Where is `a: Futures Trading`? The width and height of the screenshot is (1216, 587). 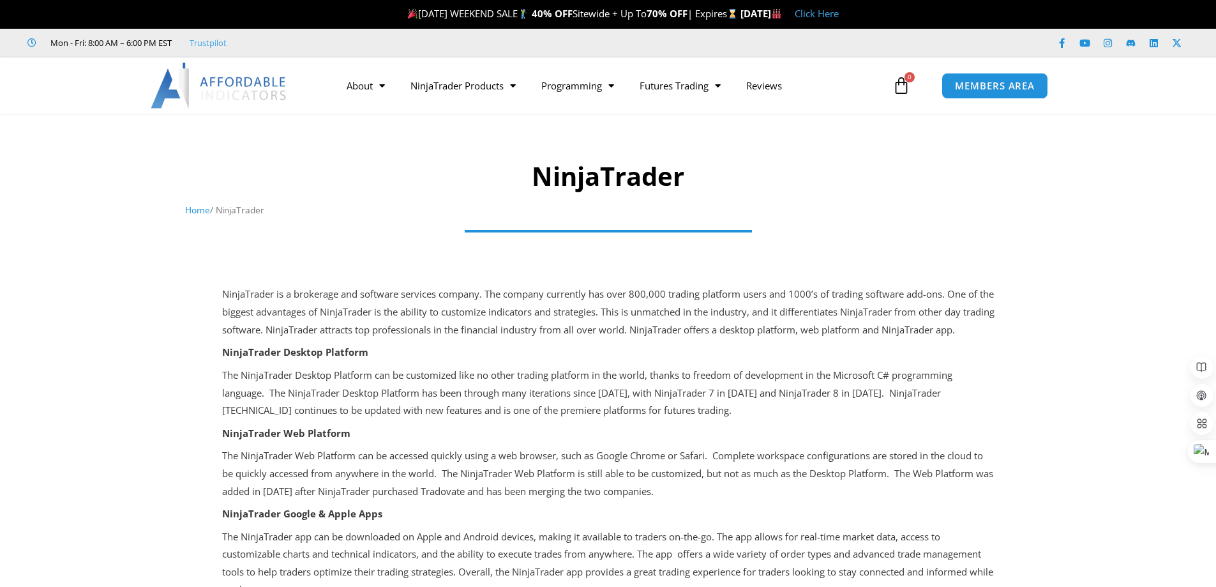
a: Futures Trading is located at coordinates (680, 86).